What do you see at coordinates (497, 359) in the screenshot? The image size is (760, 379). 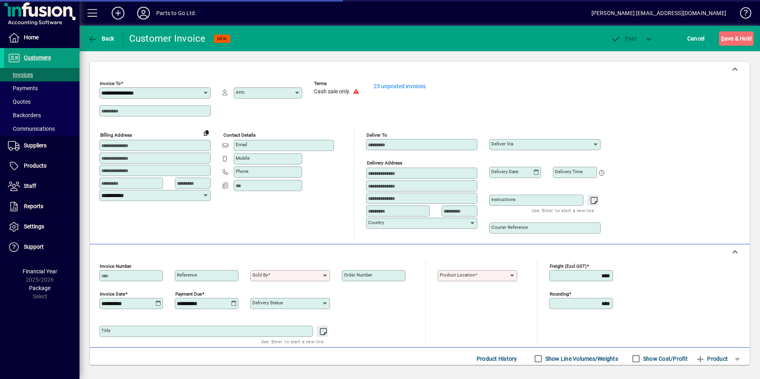 I see `button: Product History` at bounding box center [497, 359].